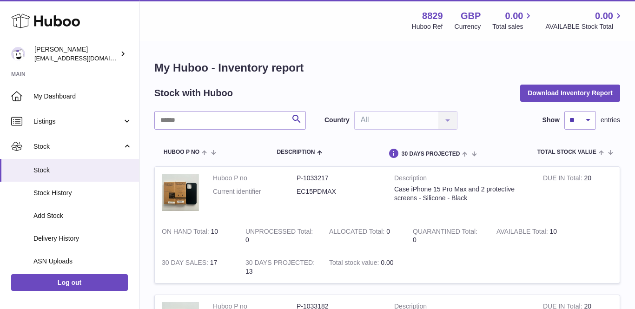 The width and height of the screenshot is (635, 309). Describe the element at coordinates (280, 267) in the screenshot. I see `td: 13` at that location.